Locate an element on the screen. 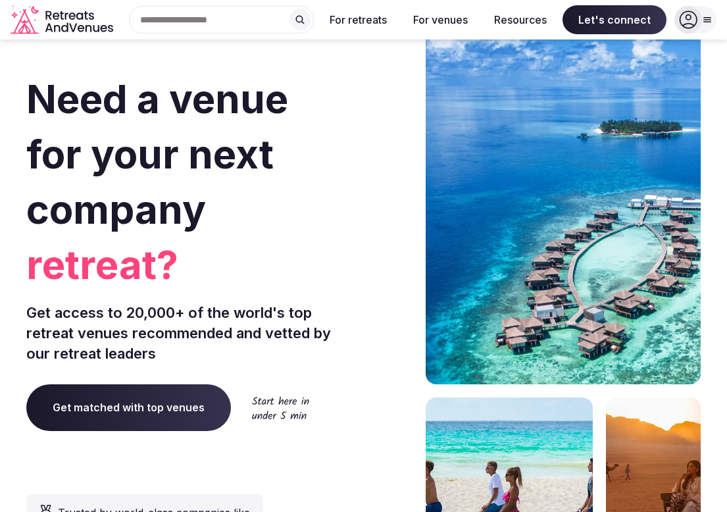 This screenshot has height=512, width=727. button: For venues is located at coordinates (440, 20).